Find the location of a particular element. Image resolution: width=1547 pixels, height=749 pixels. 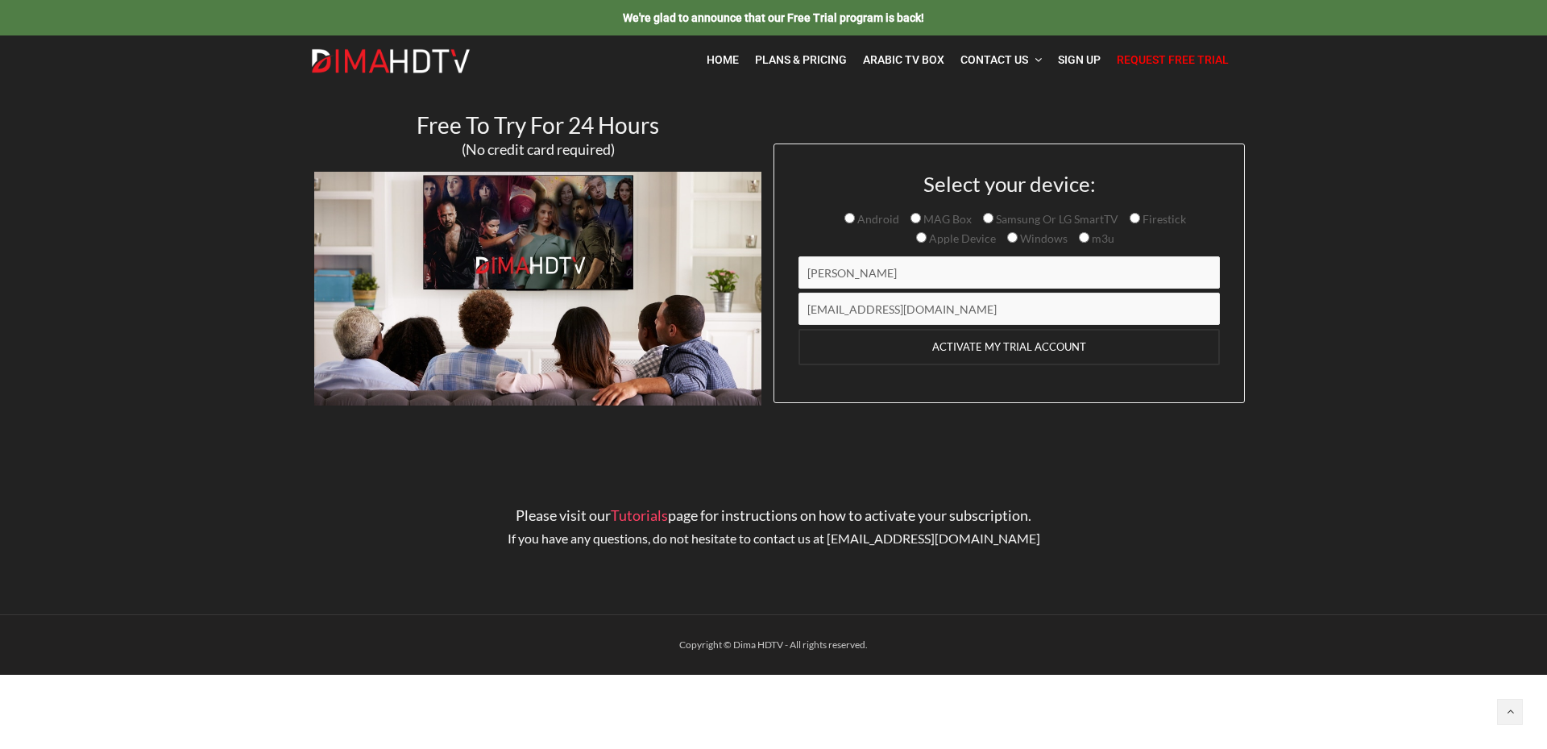

span: Please visit our page for instructions on how to activate your subscription. is located at coordinates (774, 515).